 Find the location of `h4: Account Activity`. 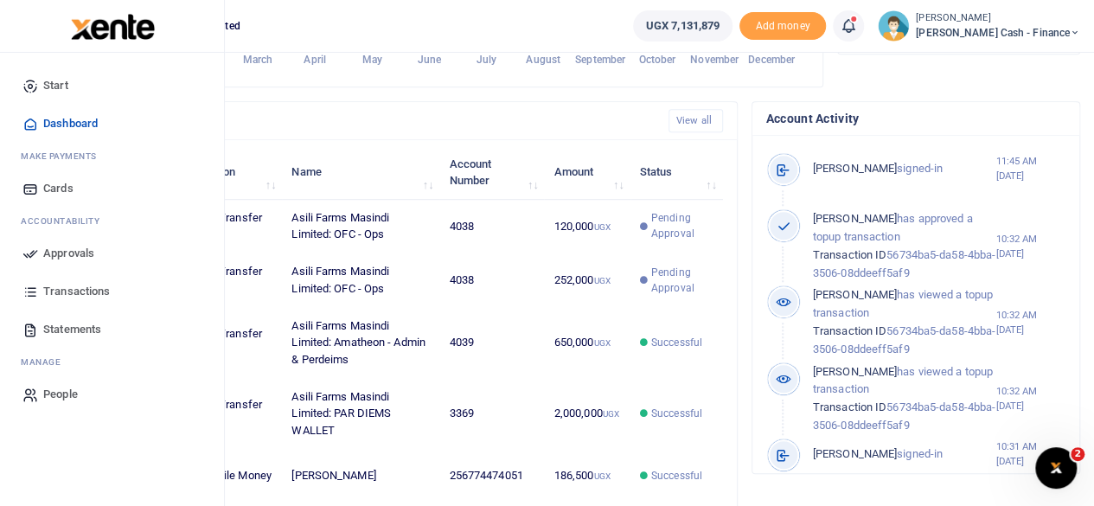

h4: Account Activity is located at coordinates (916, 119).